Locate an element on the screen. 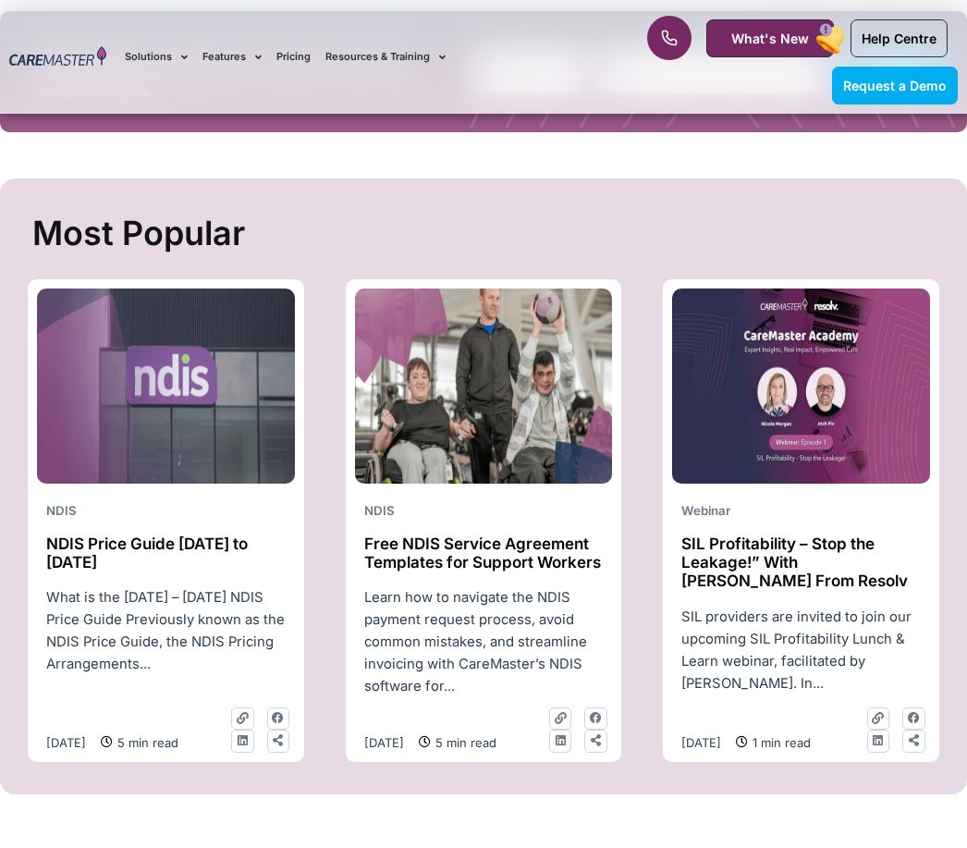 The image size is (967, 848). nav: Menu is located at coordinates (370, 56).